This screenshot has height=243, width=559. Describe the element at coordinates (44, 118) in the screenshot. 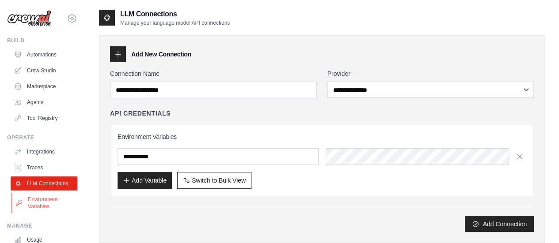

I see `a: Tool Registry` at that location.